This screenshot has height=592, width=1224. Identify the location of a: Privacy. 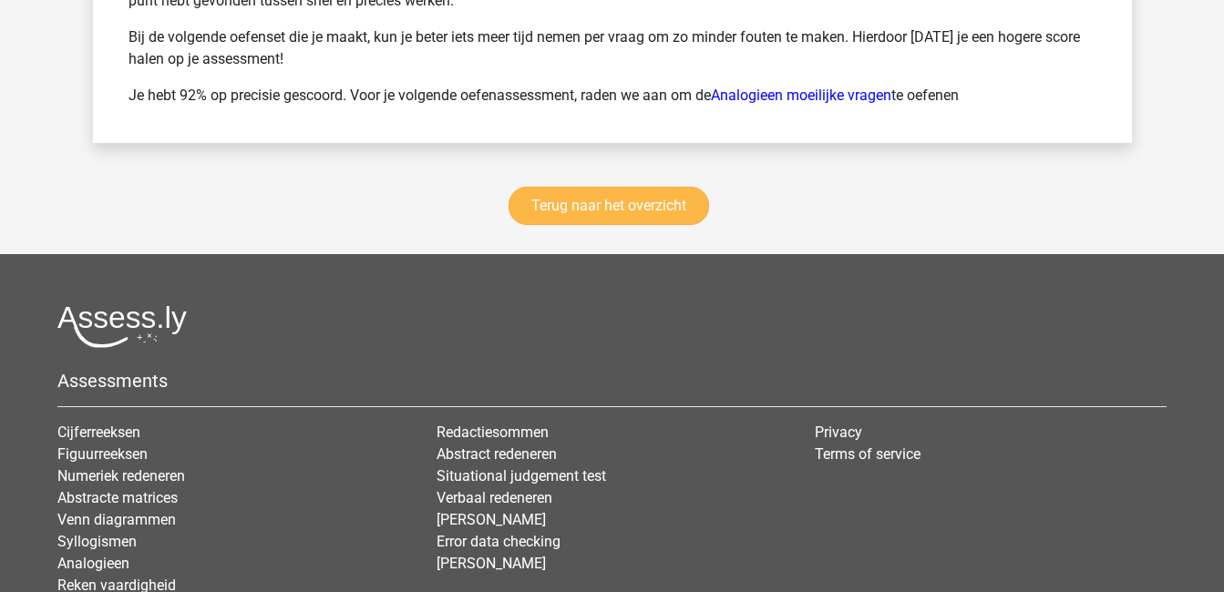
(838, 432).